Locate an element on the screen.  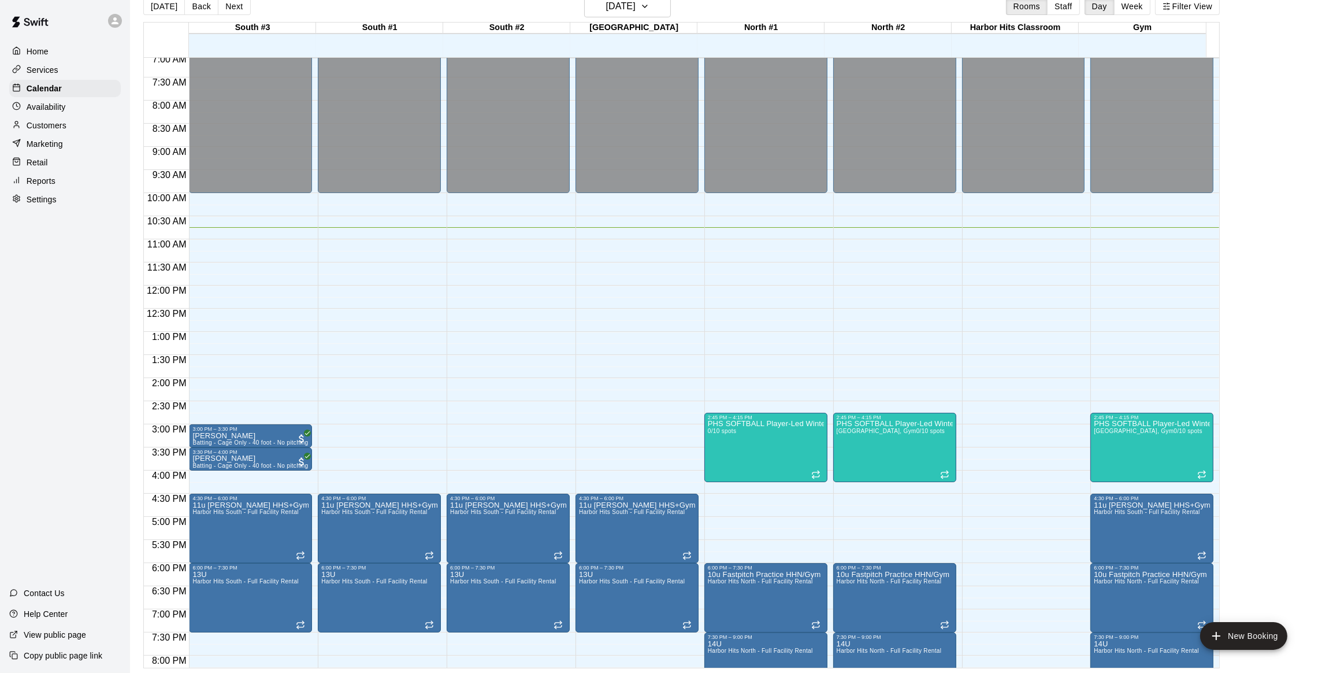
div: 3:30 PM – 4:00 PM: Eric SanInocencio is located at coordinates (250, 459).